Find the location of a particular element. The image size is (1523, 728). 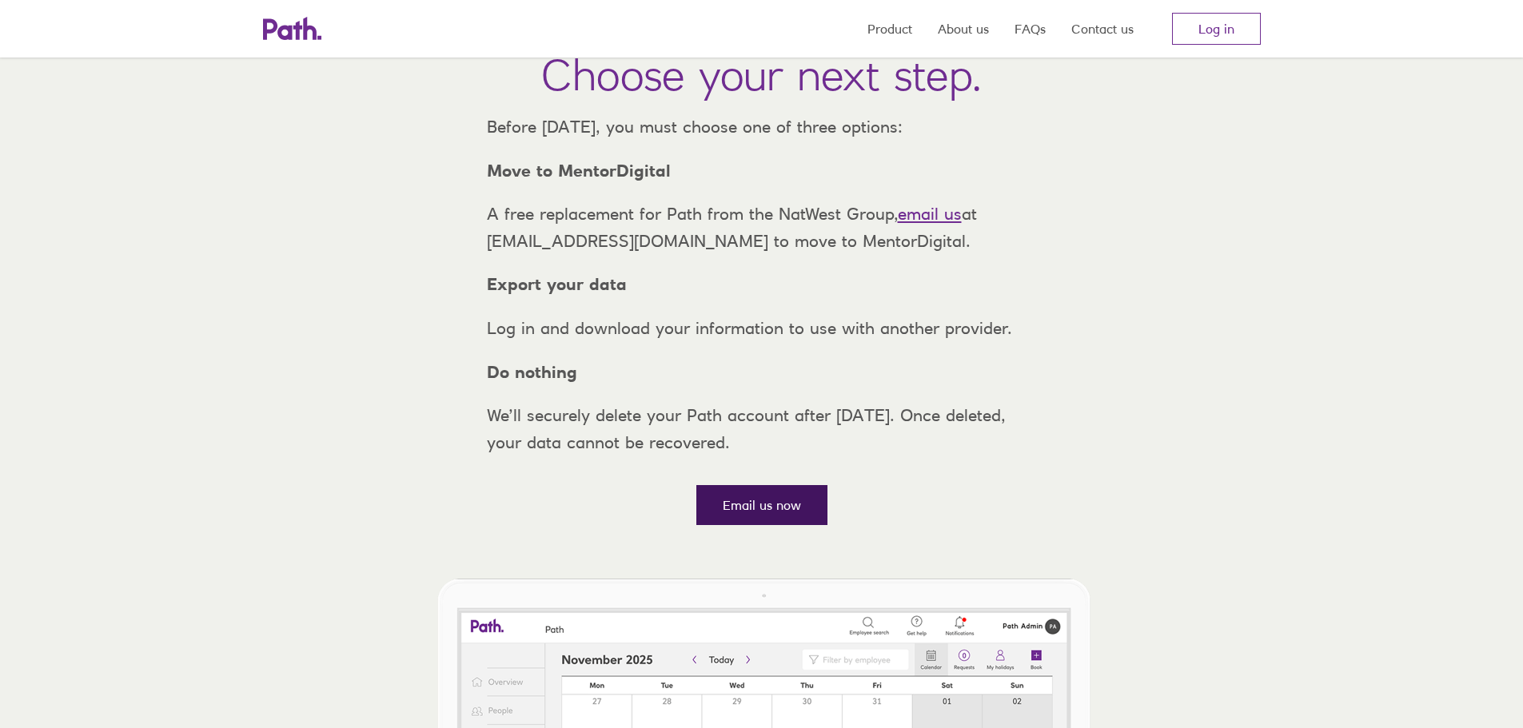

p: Log in and download your information to use with another provider. is located at coordinates (762, 329).